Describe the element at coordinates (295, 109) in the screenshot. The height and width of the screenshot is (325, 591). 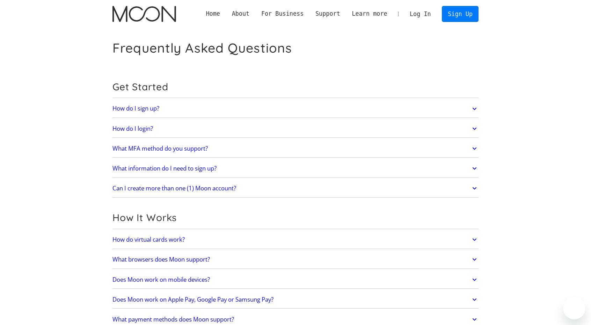
I see `a: How do I sign up?` at that location.